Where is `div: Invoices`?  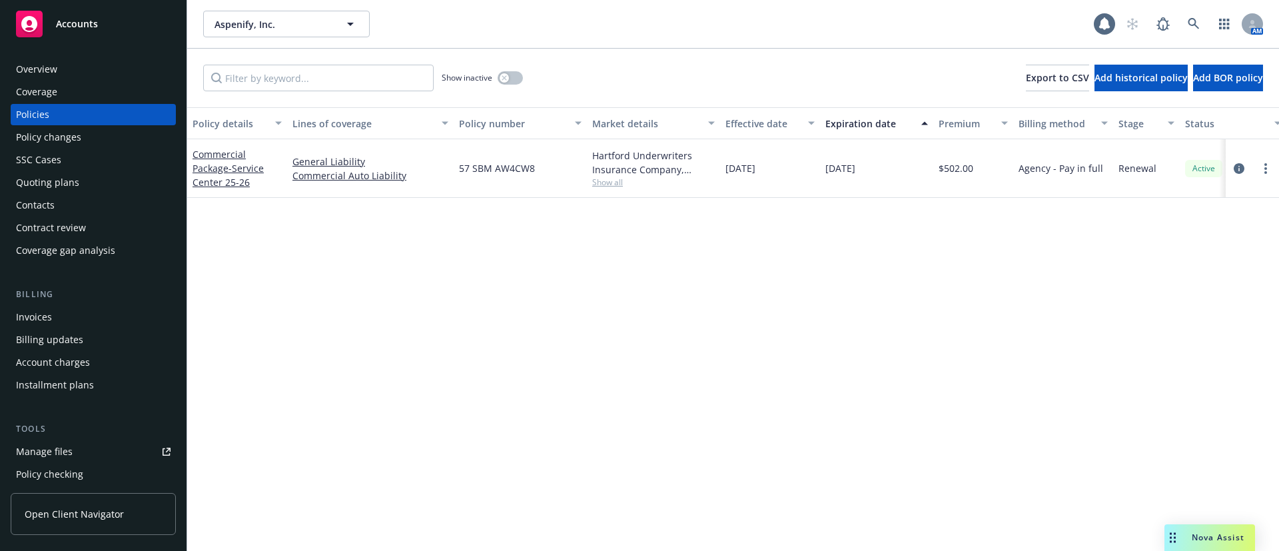
div: Invoices is located at coordinates (34, 317).